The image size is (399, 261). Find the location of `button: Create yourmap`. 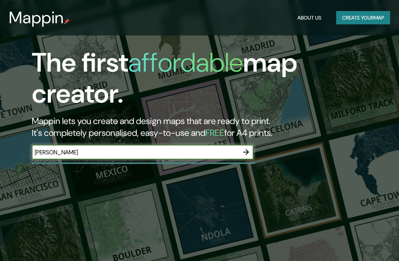

button: Create yourmap is located at coordinates (363, 18).